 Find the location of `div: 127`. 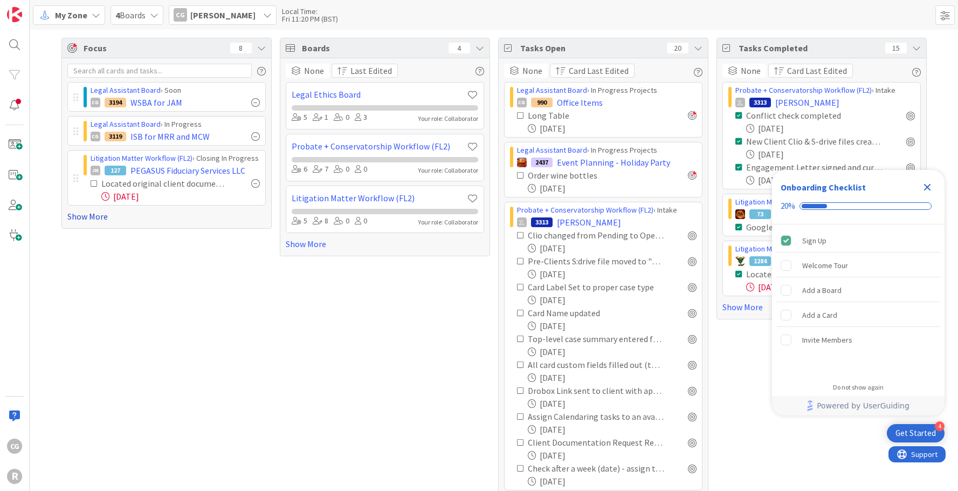

div: 127 is located at coordinates (115, 170).